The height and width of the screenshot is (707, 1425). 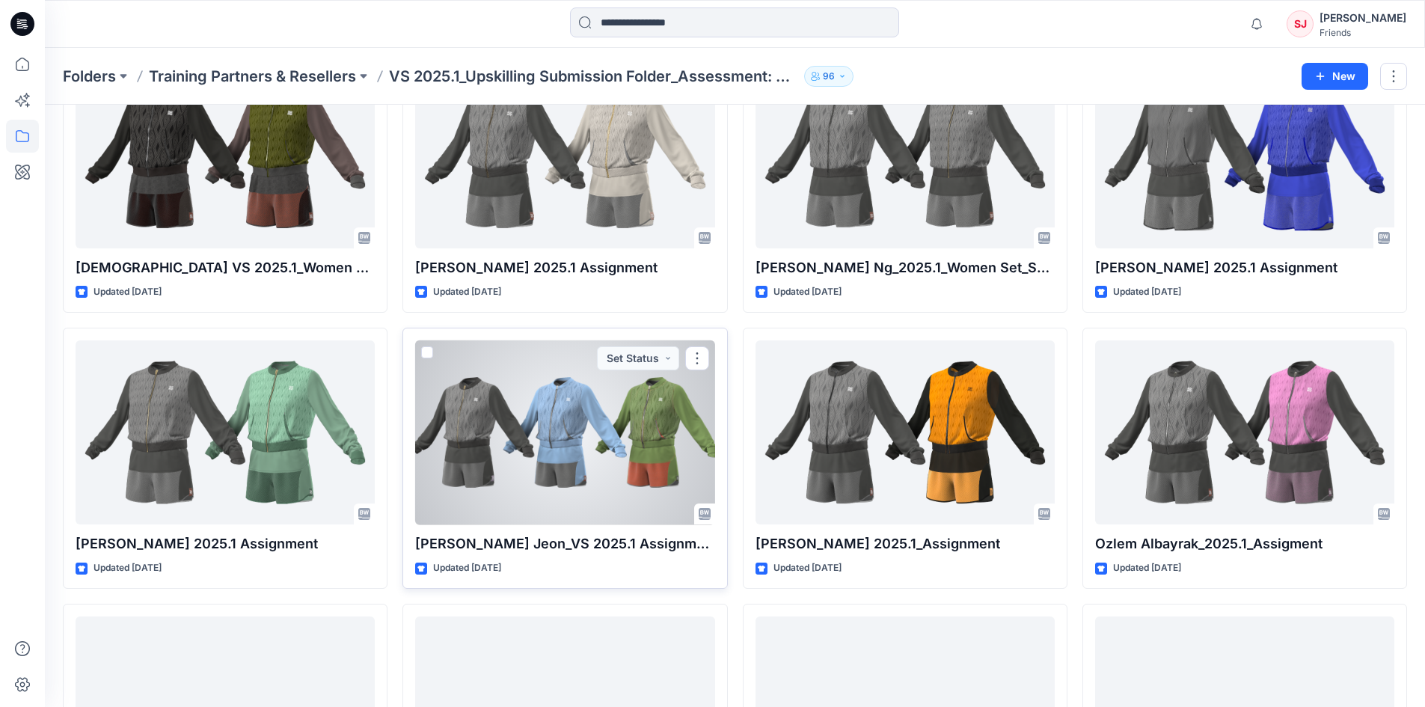 I want to click on button: 96, so click(x=829, y=76).